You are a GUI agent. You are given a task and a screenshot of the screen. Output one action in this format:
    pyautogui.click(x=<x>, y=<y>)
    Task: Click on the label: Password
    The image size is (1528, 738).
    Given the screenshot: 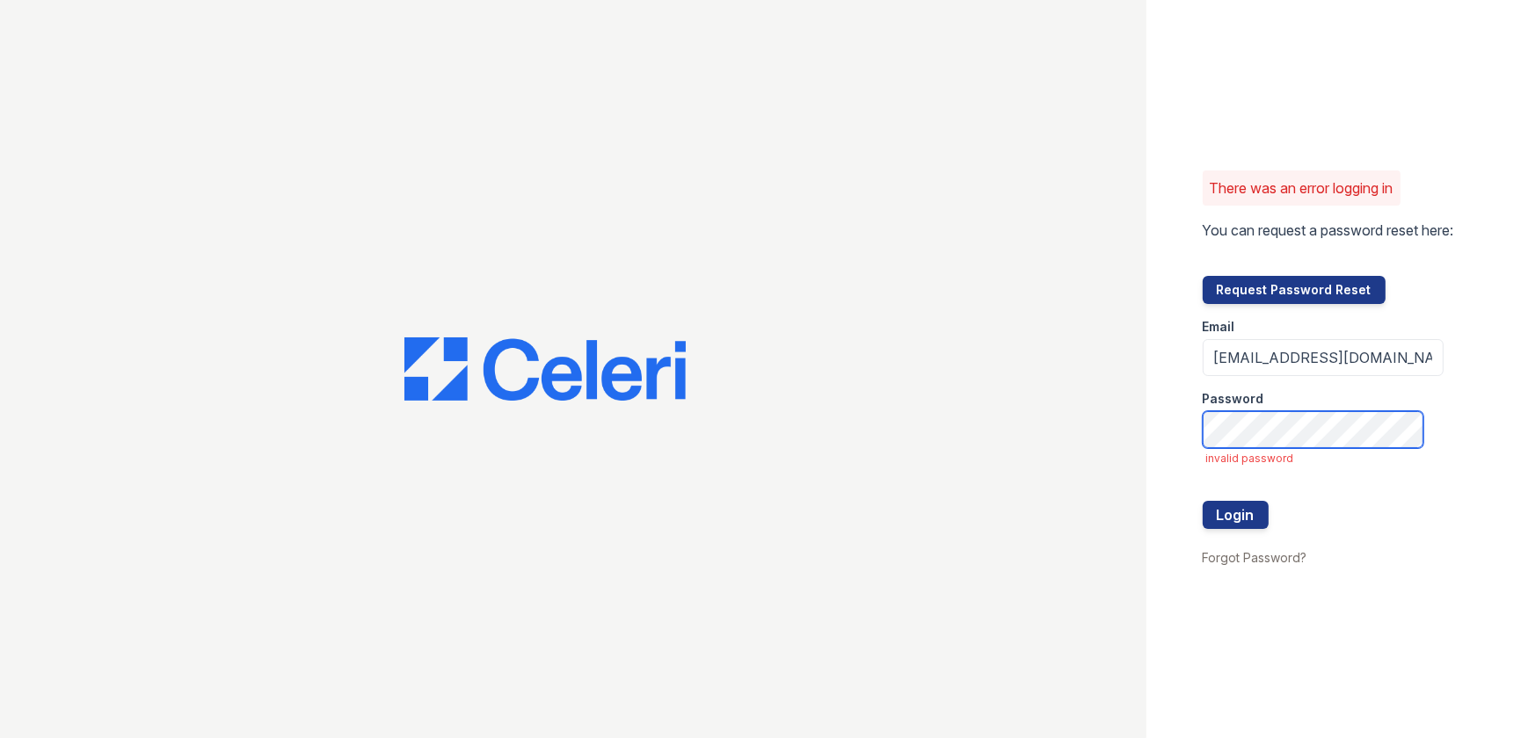 What is the action you would take?
    pyautogui.click(x=1233, y=399)
    